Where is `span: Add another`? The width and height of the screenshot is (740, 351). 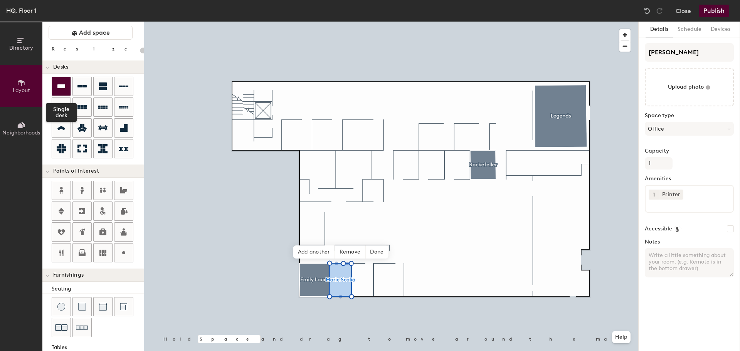 span: Add another is located at coordinates (314, 252).